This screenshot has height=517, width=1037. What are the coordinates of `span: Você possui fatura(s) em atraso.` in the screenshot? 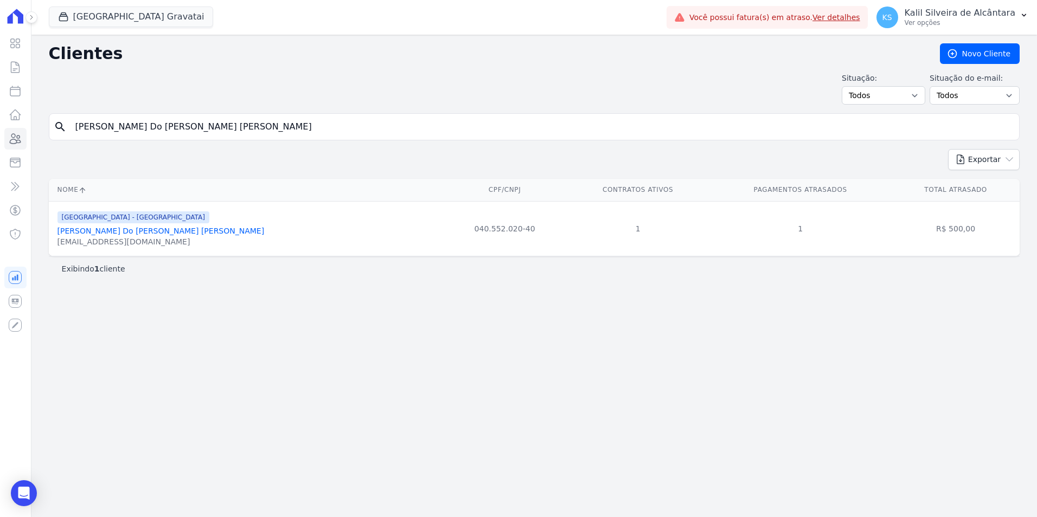 It's located at (774, 17).